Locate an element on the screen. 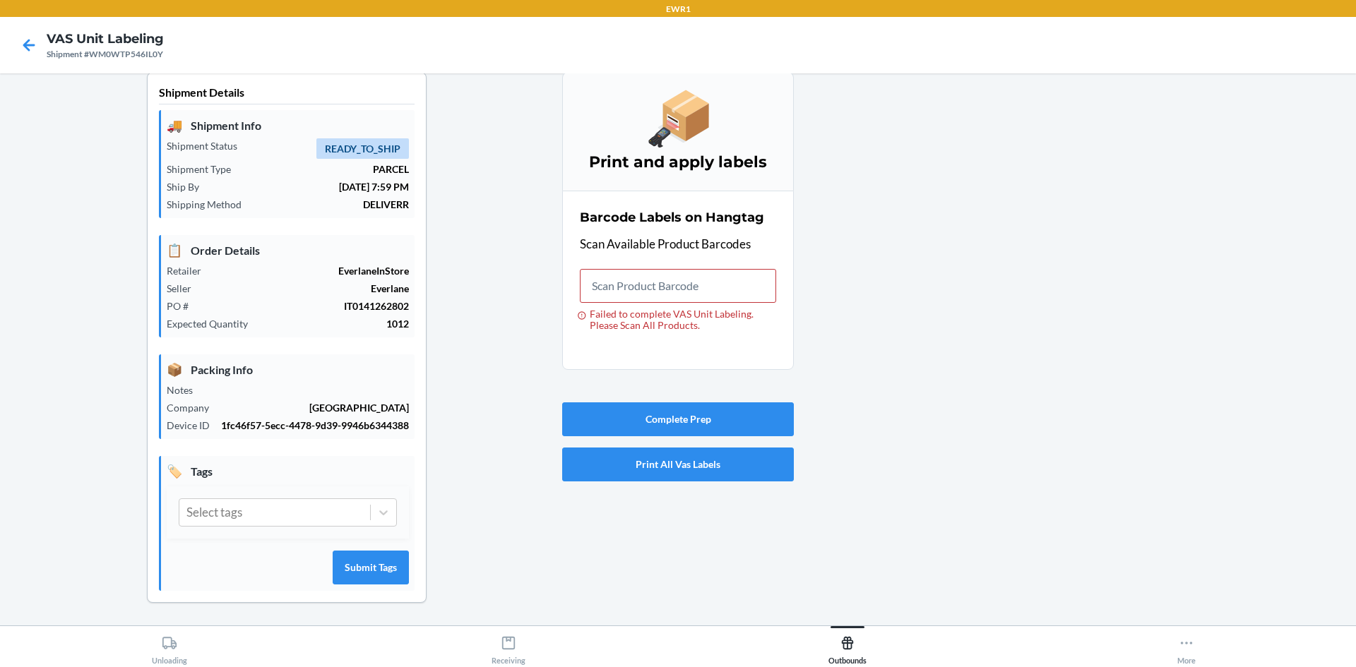 Image resolution: width=1356 pixels, height=667 pixels. p: Shipment Details is located at coordinates (287, 94).